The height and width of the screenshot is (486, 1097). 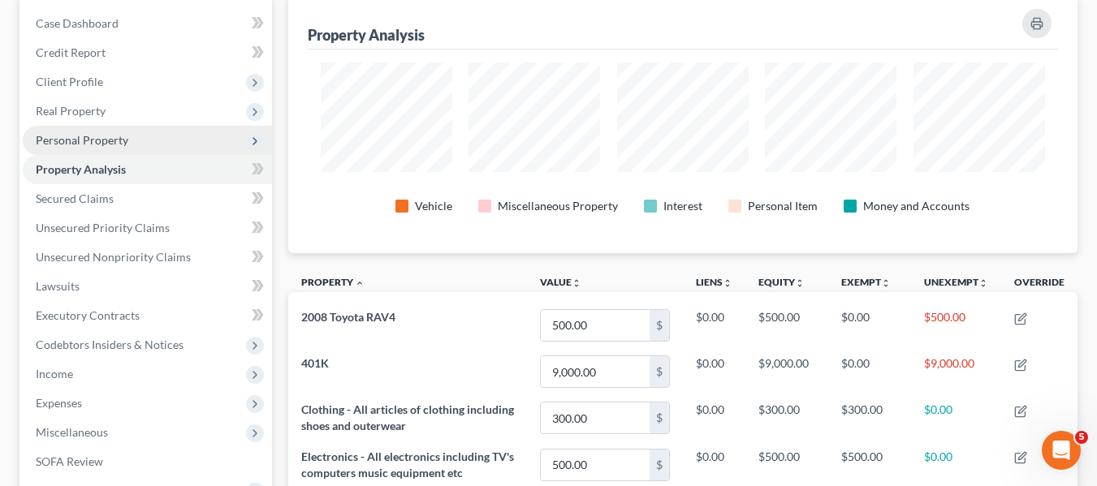 I want to click on span: Property Analysis, so click(x=80, y=169).